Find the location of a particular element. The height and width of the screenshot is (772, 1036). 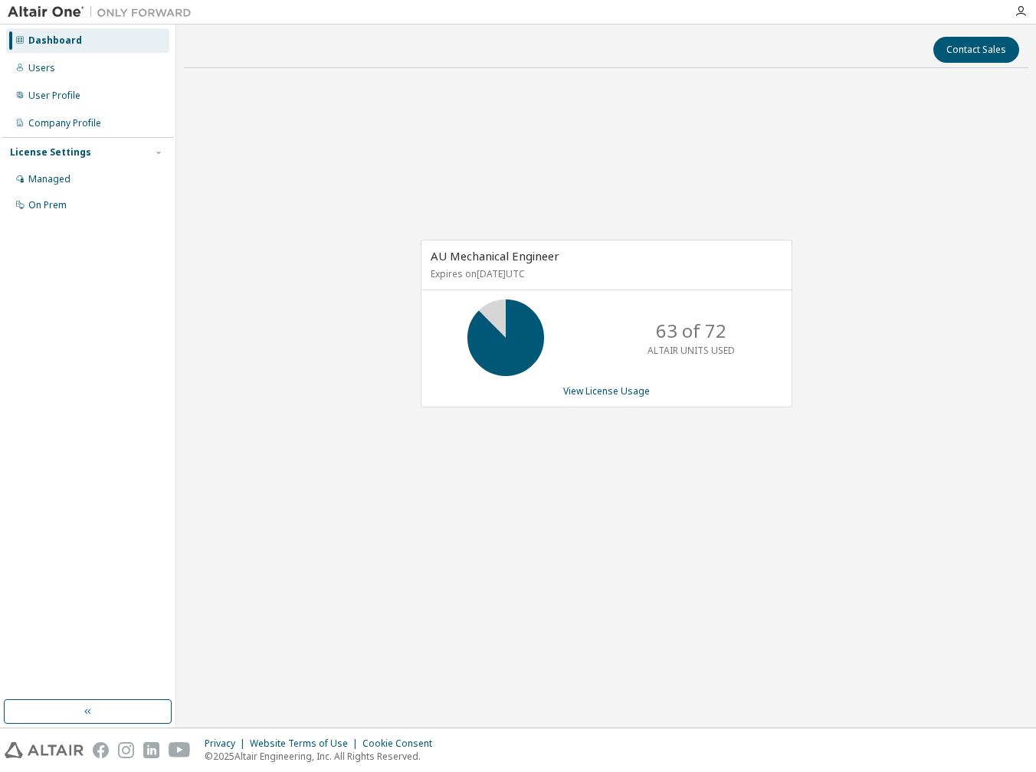

a: View License Usage is located at coordinates (606, 391).